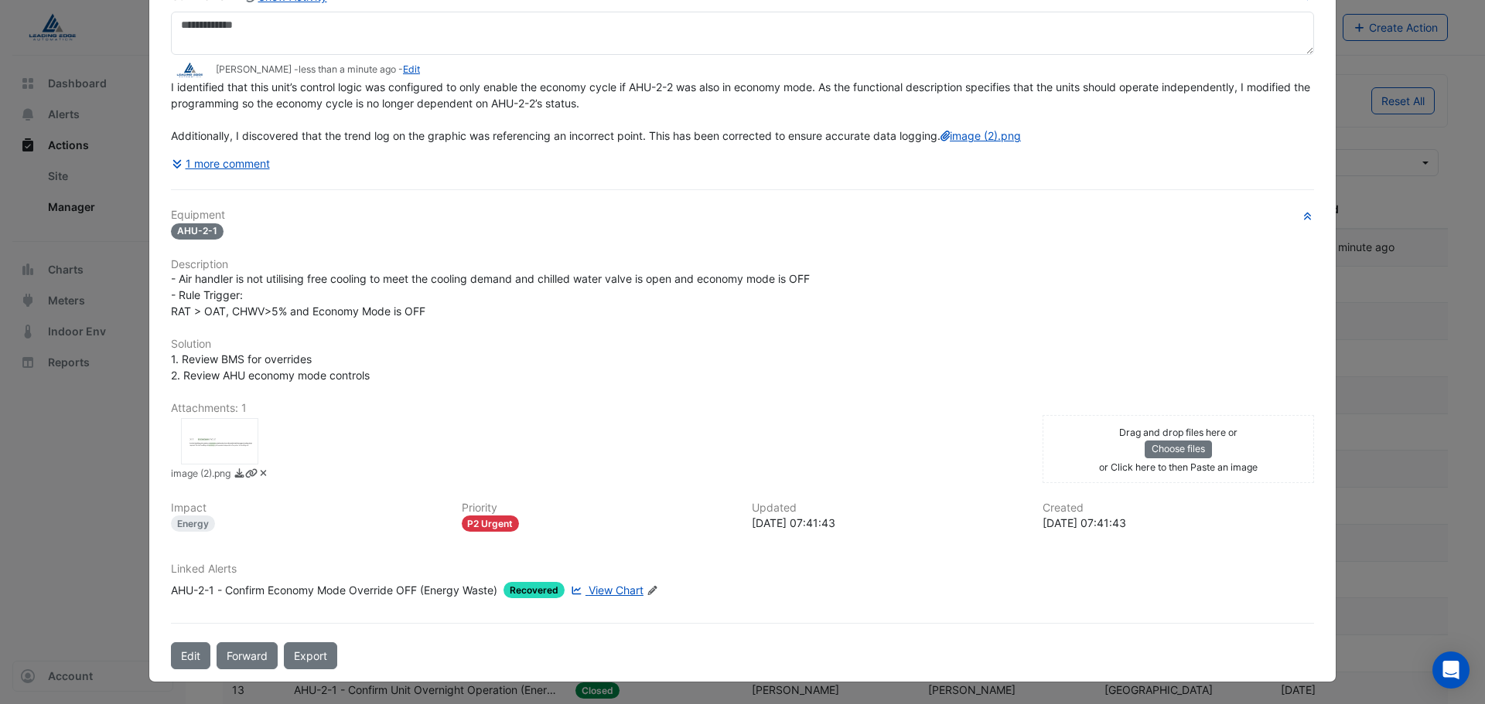 Image resolution: width=1485 pixels, height=704 pixels. What do you see at coordinates (239, 475) in the screenshot?
I see `a: Download` at bounding box center [239, 475].